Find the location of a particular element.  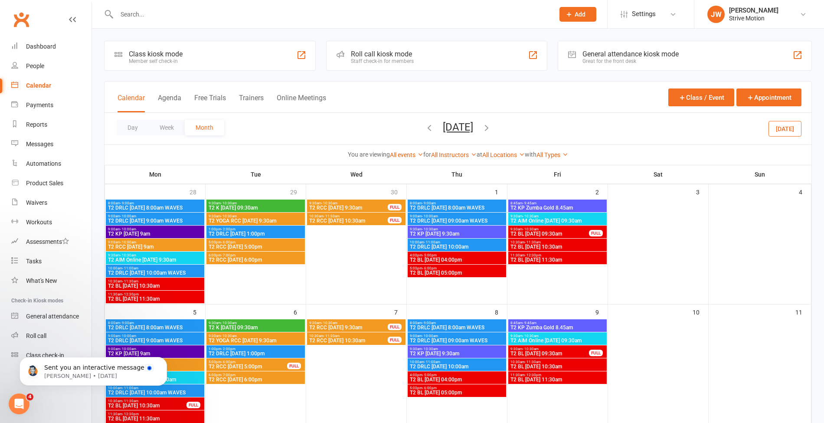

div: Tasks is located at coordinates (34, 261).